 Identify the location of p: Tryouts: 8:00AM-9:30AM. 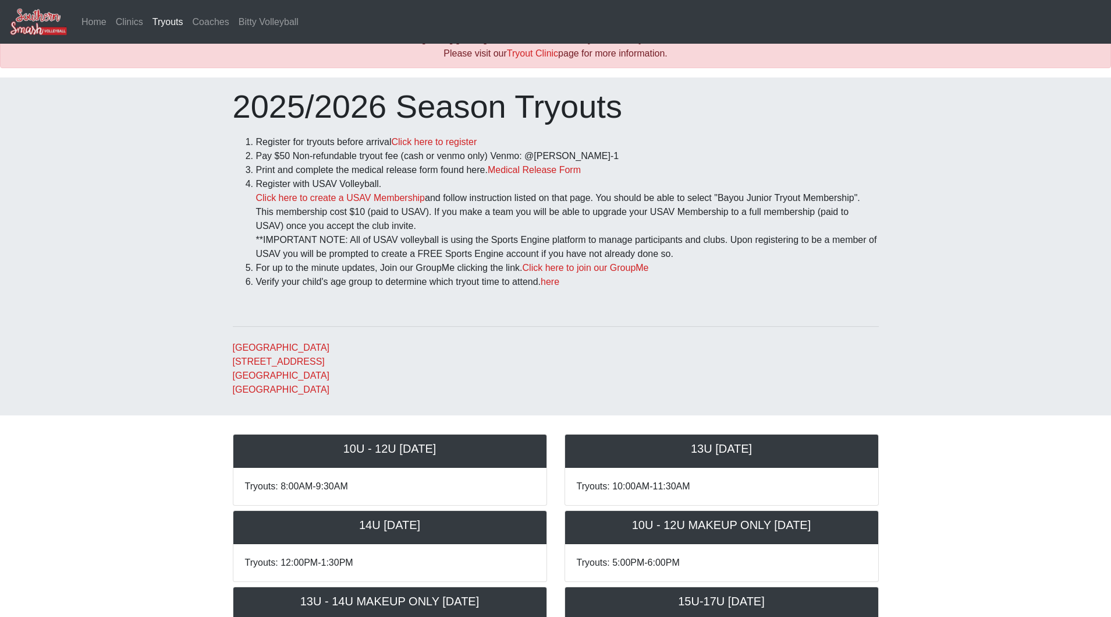
(390, 486).